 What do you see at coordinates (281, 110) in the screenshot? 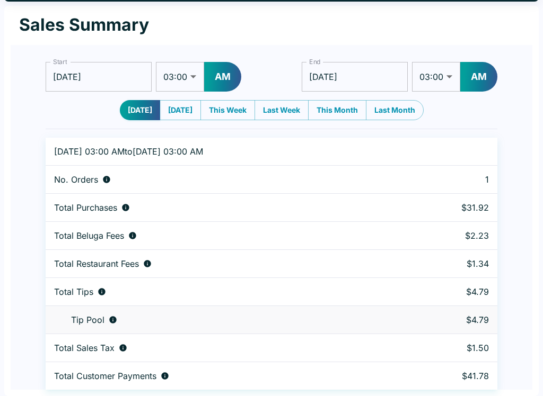
I see `button: Last Week` at bounding box center [281, 110].